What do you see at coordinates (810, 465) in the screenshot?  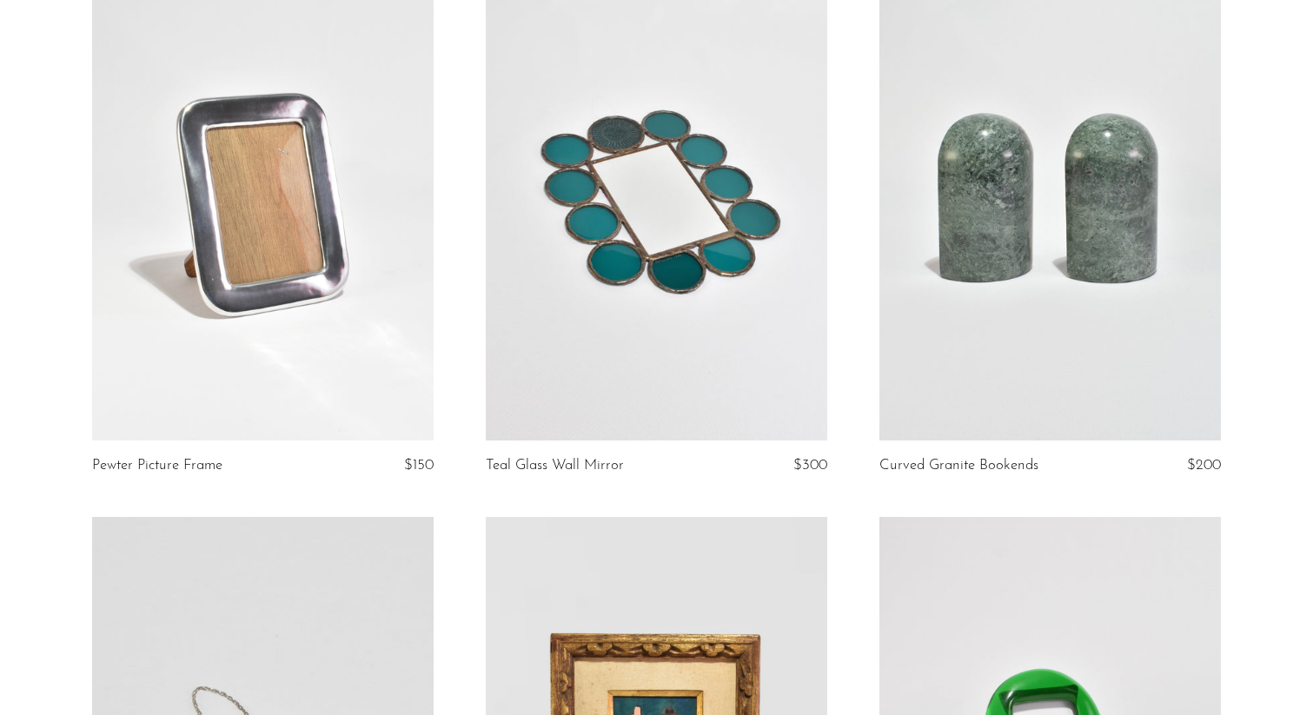 I see `span: $300` at bounding box center [810, 465].